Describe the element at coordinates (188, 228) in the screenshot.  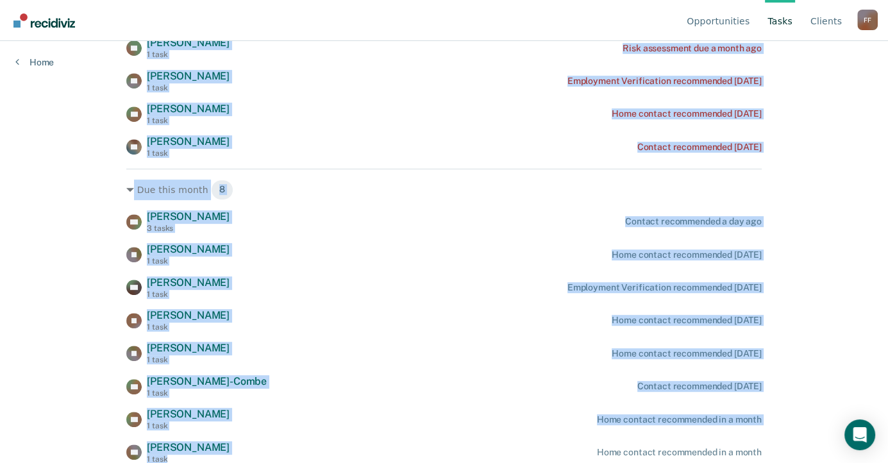
I see `div: 3 tasks` at that location.